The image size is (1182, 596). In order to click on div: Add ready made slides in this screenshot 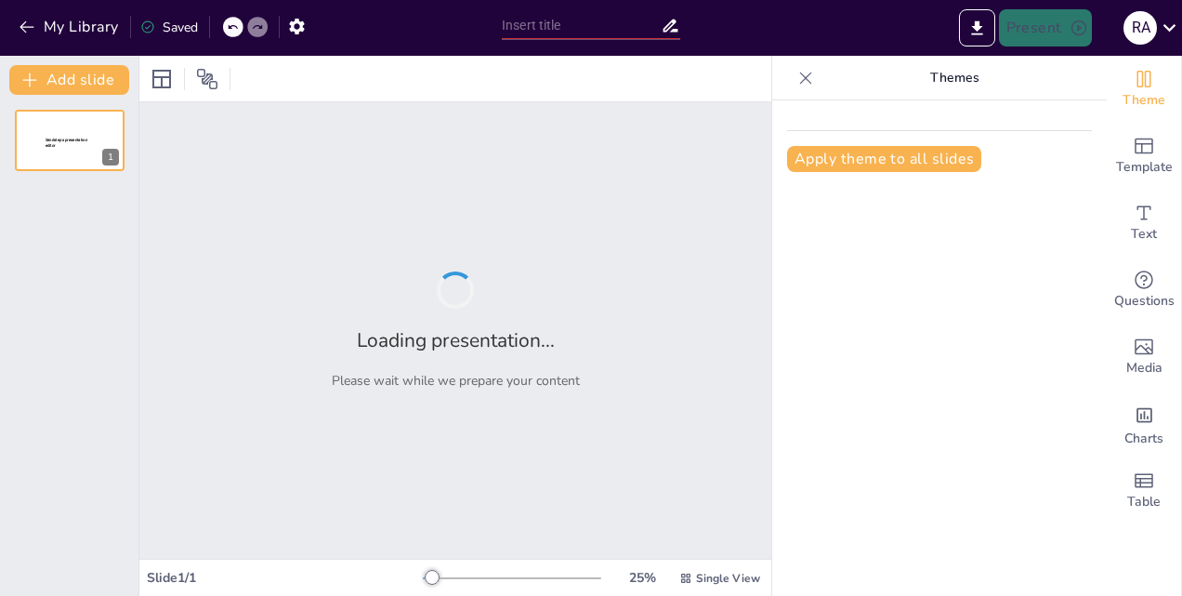, I will do `click(1144, 156)`.